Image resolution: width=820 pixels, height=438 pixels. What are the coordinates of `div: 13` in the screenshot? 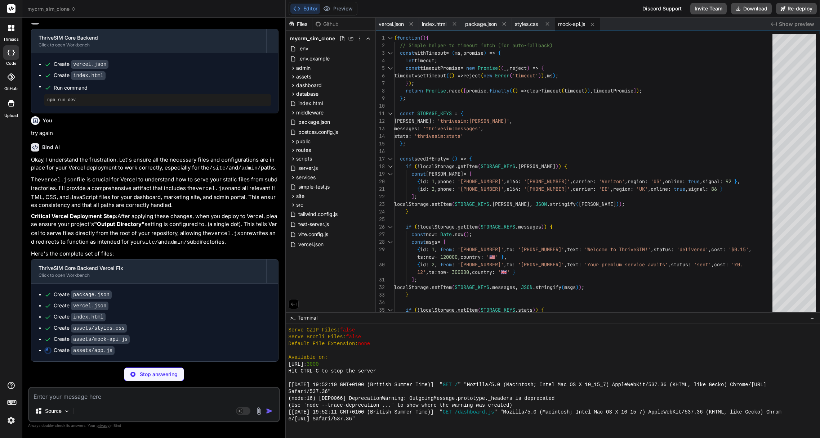 It's located at (380, 129).